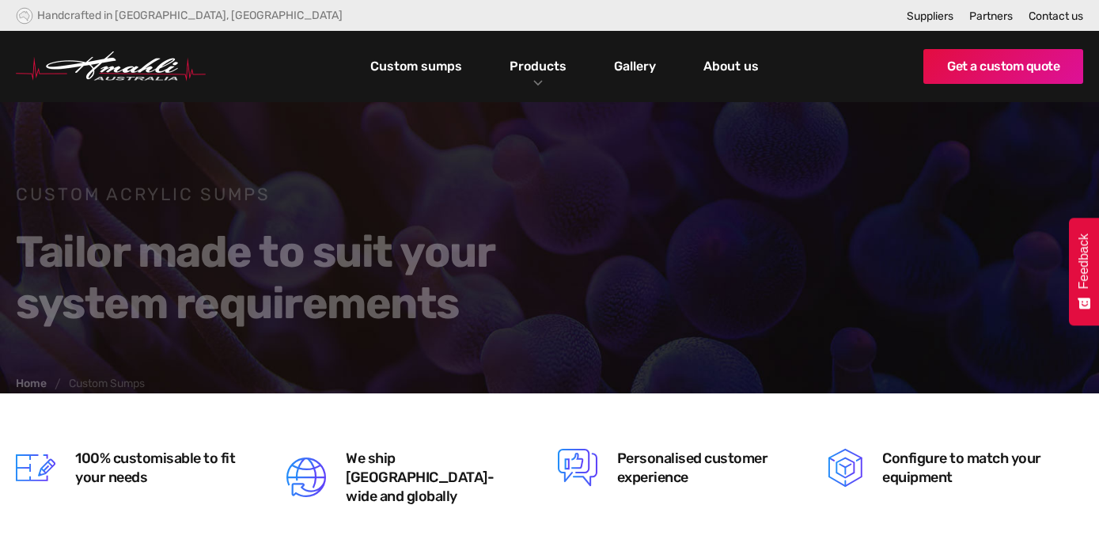 This screenshot has width=1099, height=543. Describe the element at coordinates (634, 66) in the screenshot. I see `a: Gallery` at that location.